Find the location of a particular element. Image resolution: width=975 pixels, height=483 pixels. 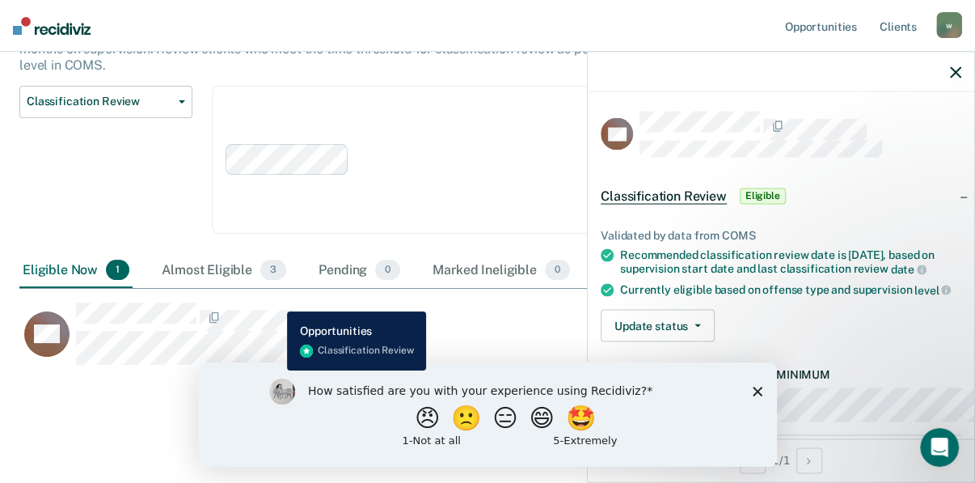

div: Close survey is located at coordinates (560, 29).